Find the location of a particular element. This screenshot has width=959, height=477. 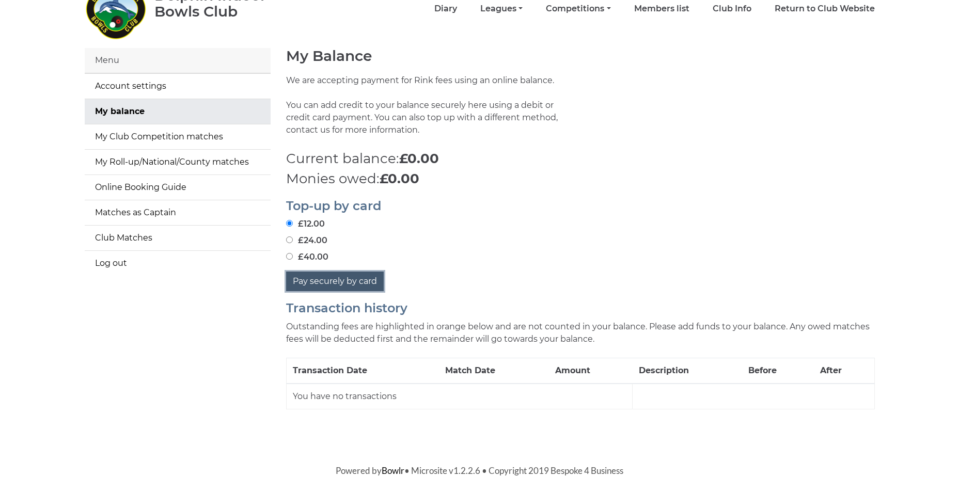

a: My balance is located at coordinates (178, 112).